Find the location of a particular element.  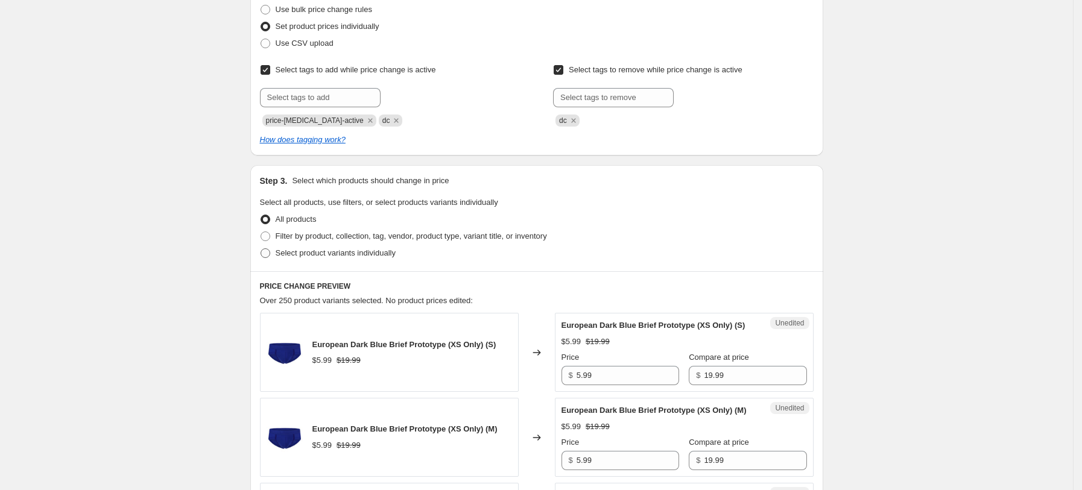

span: Set product prices individually is located at coordinates (328, 26).